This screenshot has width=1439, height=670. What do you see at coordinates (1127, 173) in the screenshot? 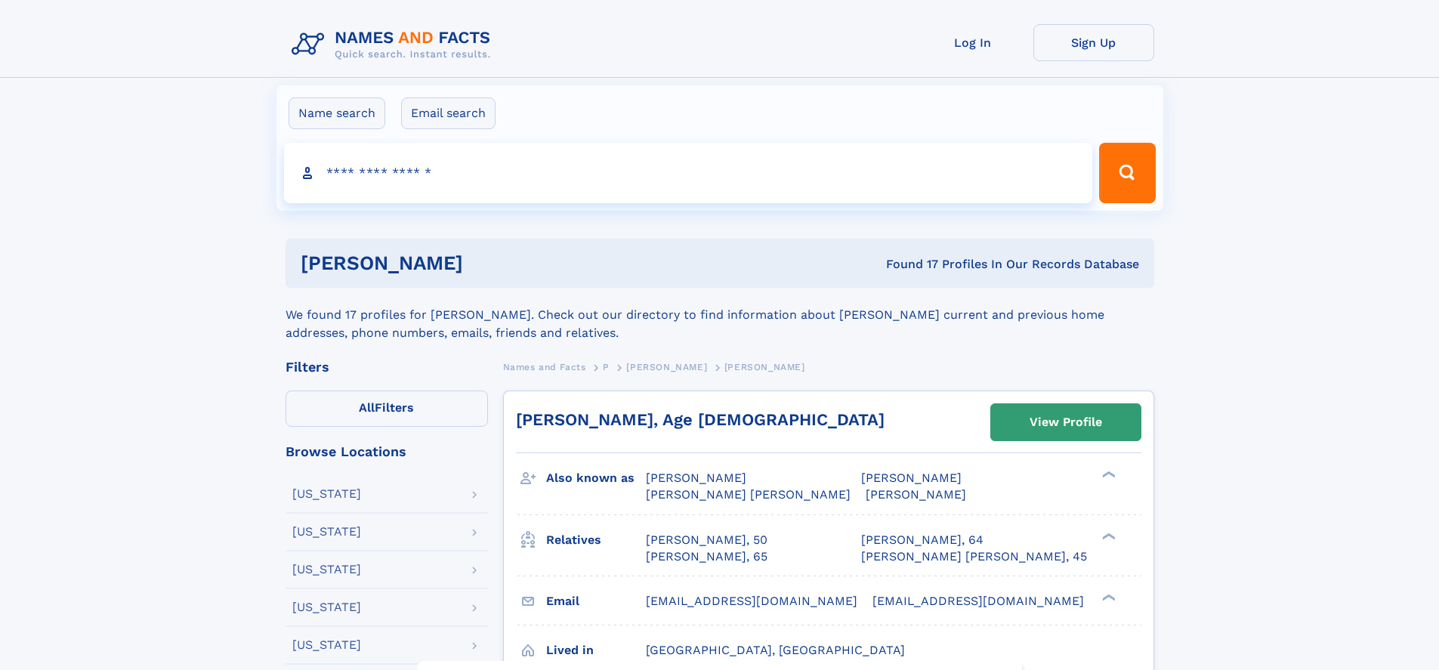
I see `button: Search Button` at bounding box center [1127, 173].